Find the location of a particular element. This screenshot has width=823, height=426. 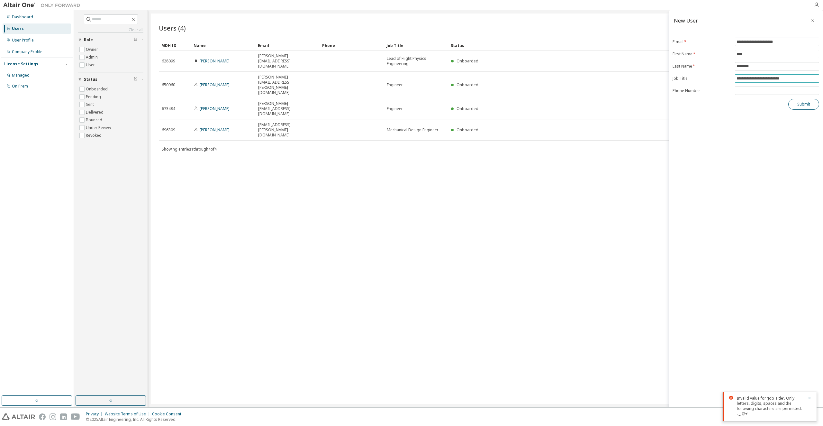

div: On Prem is located at coordinates (20, 86).